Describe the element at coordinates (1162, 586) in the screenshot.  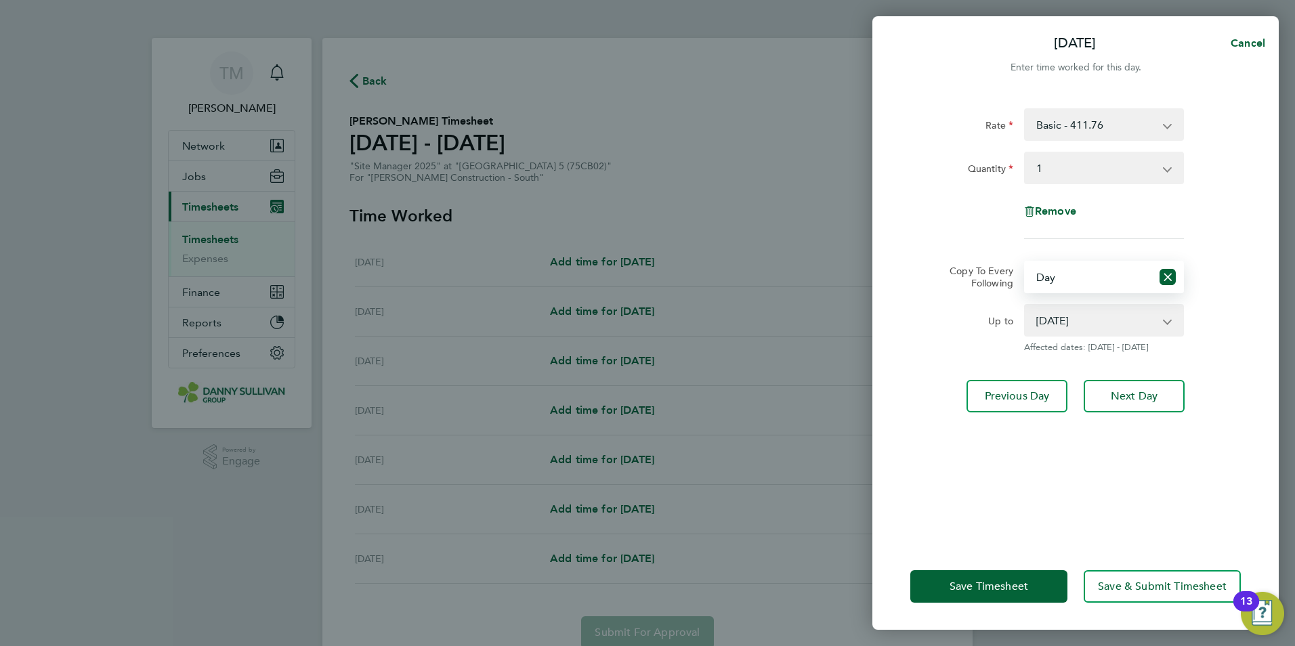
I see `button: Save & Submit Timesheet` at that location.